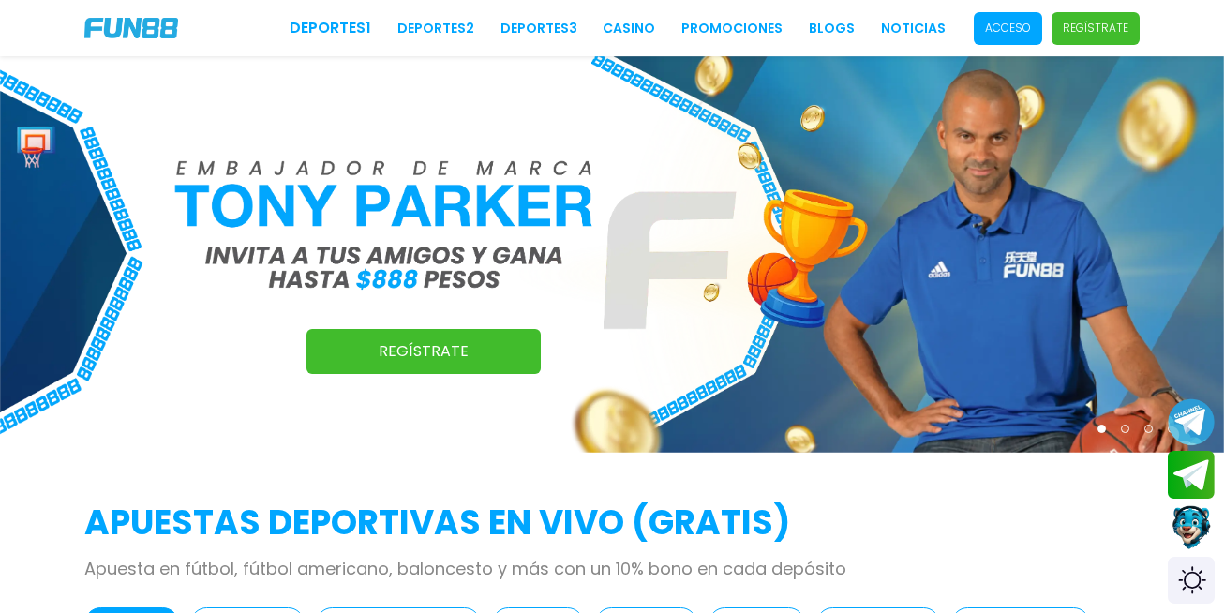 This screenshot has height=613, width=1224. Describe the element at coordinates (913, 28) in the screenshot. I see `a: NOTICIAS` at that location.